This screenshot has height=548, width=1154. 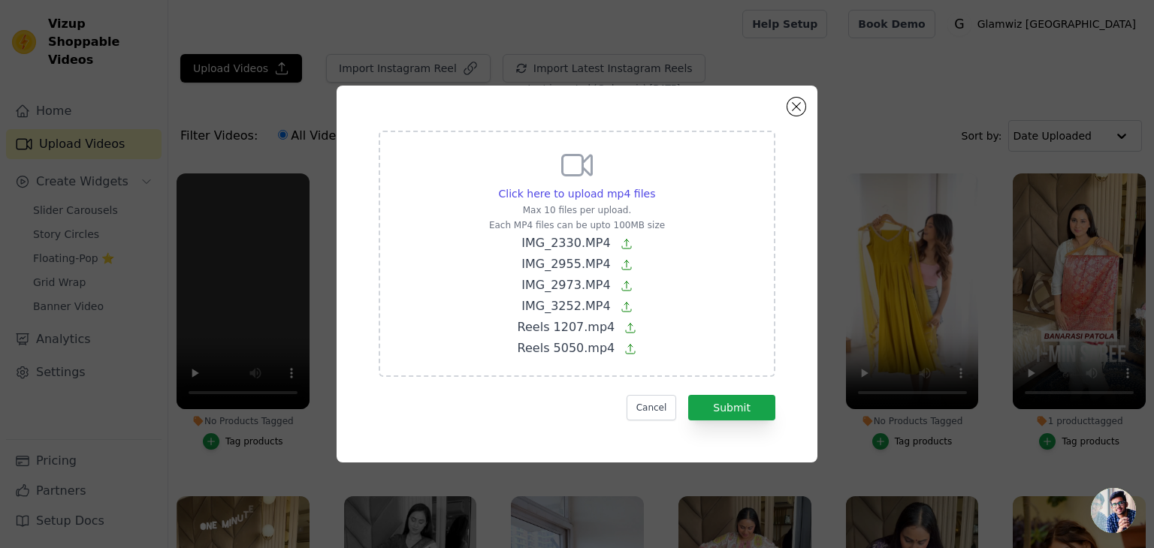 What do you see at coordinates (566, 243) in the screenshot?
I see `span: IMG_2330.MP4` at bounding box center [566, 243].